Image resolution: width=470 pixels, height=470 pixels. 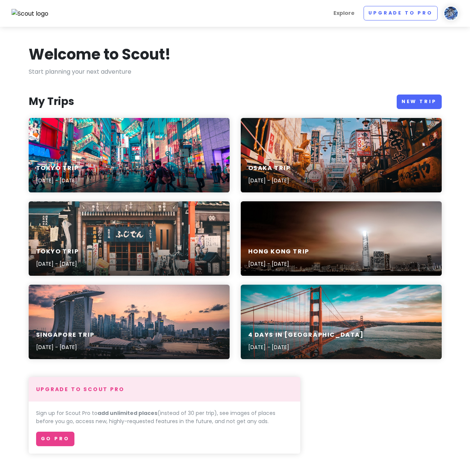 I want to click on a: Upgrade to Pro, so click(x=401, y=13).